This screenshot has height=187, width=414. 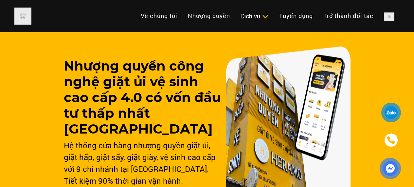 What do you see at coordinates (392, 140) in the screenshot?
I see `a: phone-icon` at bounding box center [392, 140].